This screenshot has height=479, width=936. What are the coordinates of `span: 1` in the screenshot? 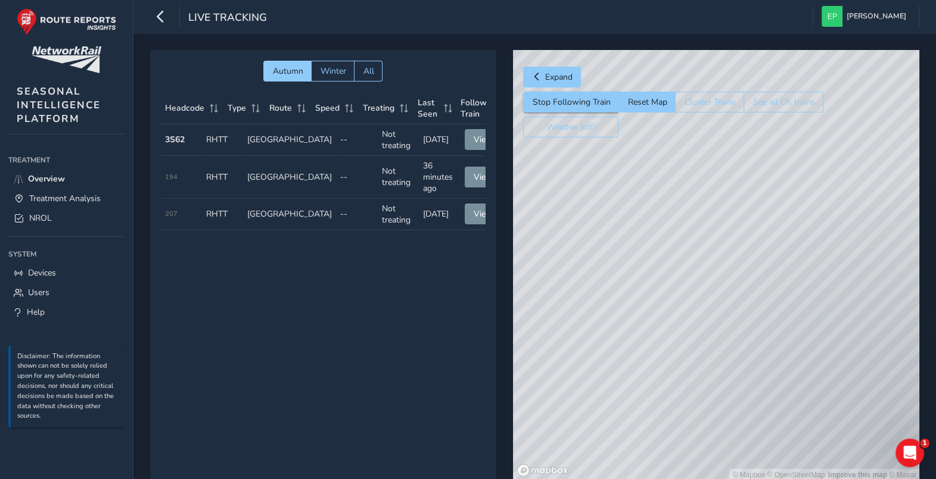 It's located at (924, 444).